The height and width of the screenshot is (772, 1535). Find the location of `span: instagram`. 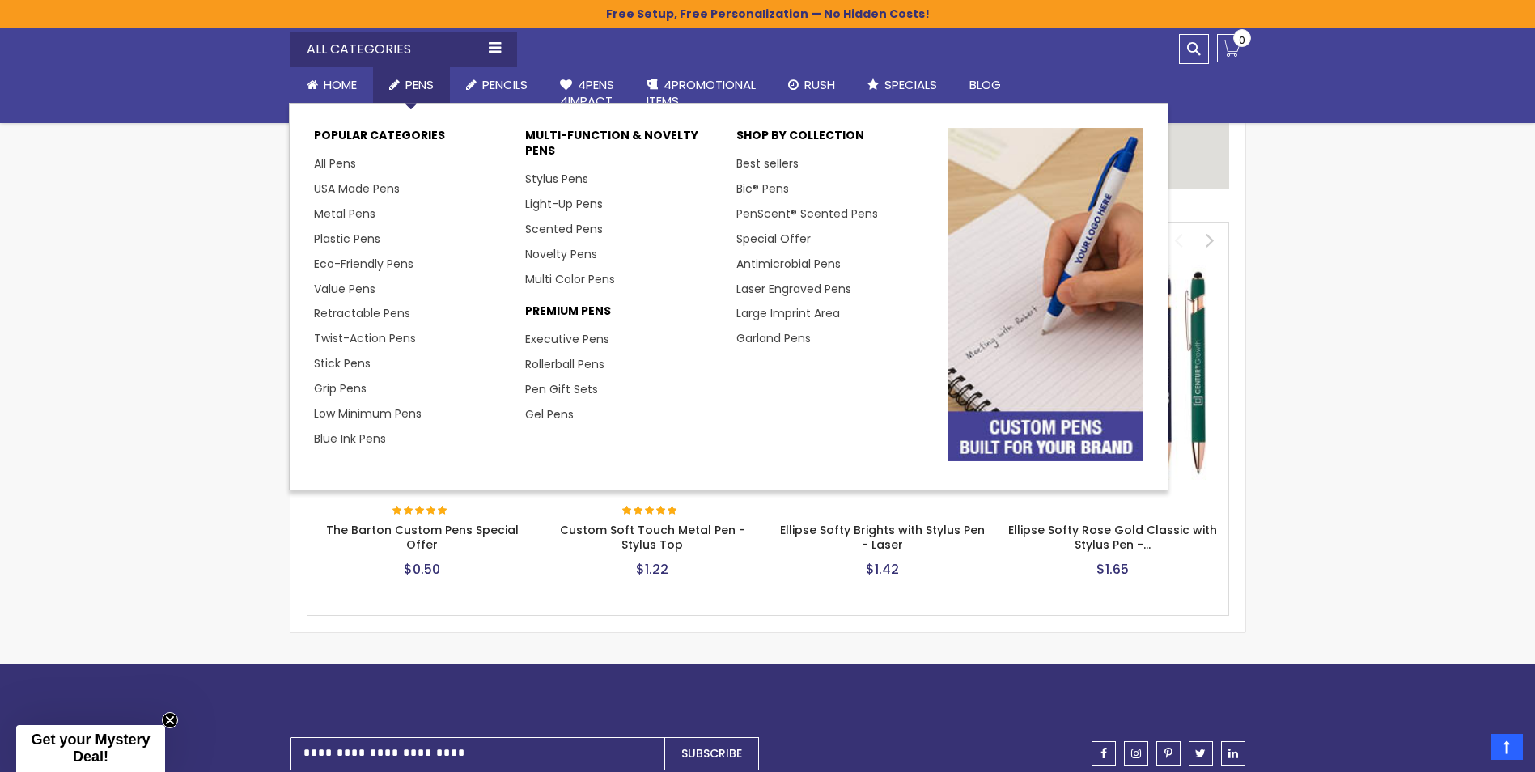

span: instagram is located at coordinates (1136, 754).